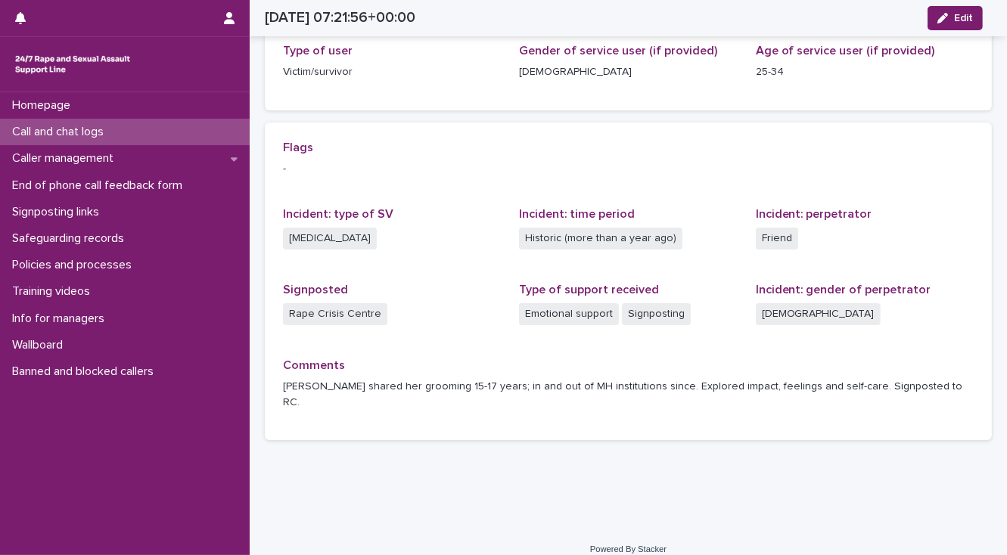  Describe the element at coordinates (589, 290) in the screenshot. I see `span: Type of support received` at that location.